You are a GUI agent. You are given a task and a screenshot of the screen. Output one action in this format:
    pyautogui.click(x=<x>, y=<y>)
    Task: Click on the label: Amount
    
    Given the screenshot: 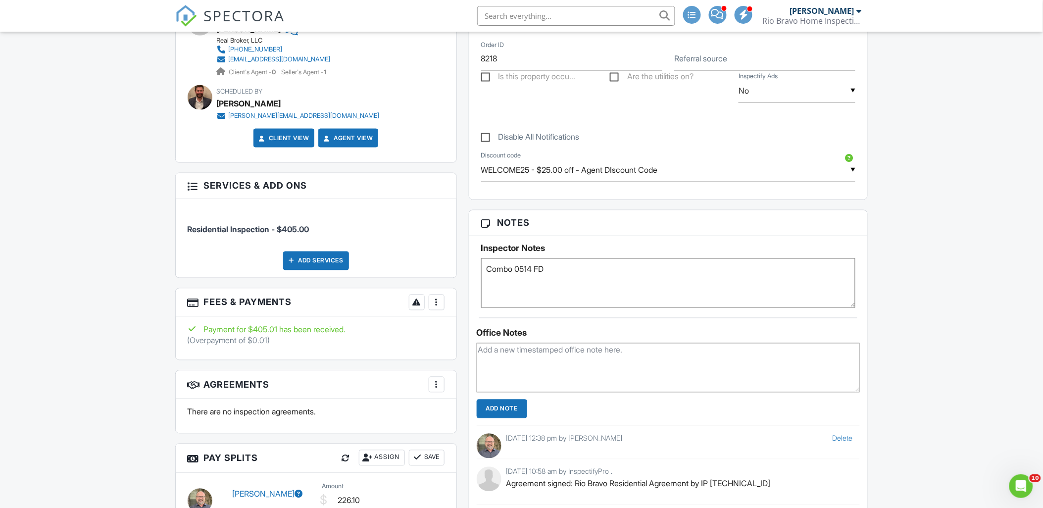 What is the action you would take?
    pyautogui.click(x=333, y=486)
    